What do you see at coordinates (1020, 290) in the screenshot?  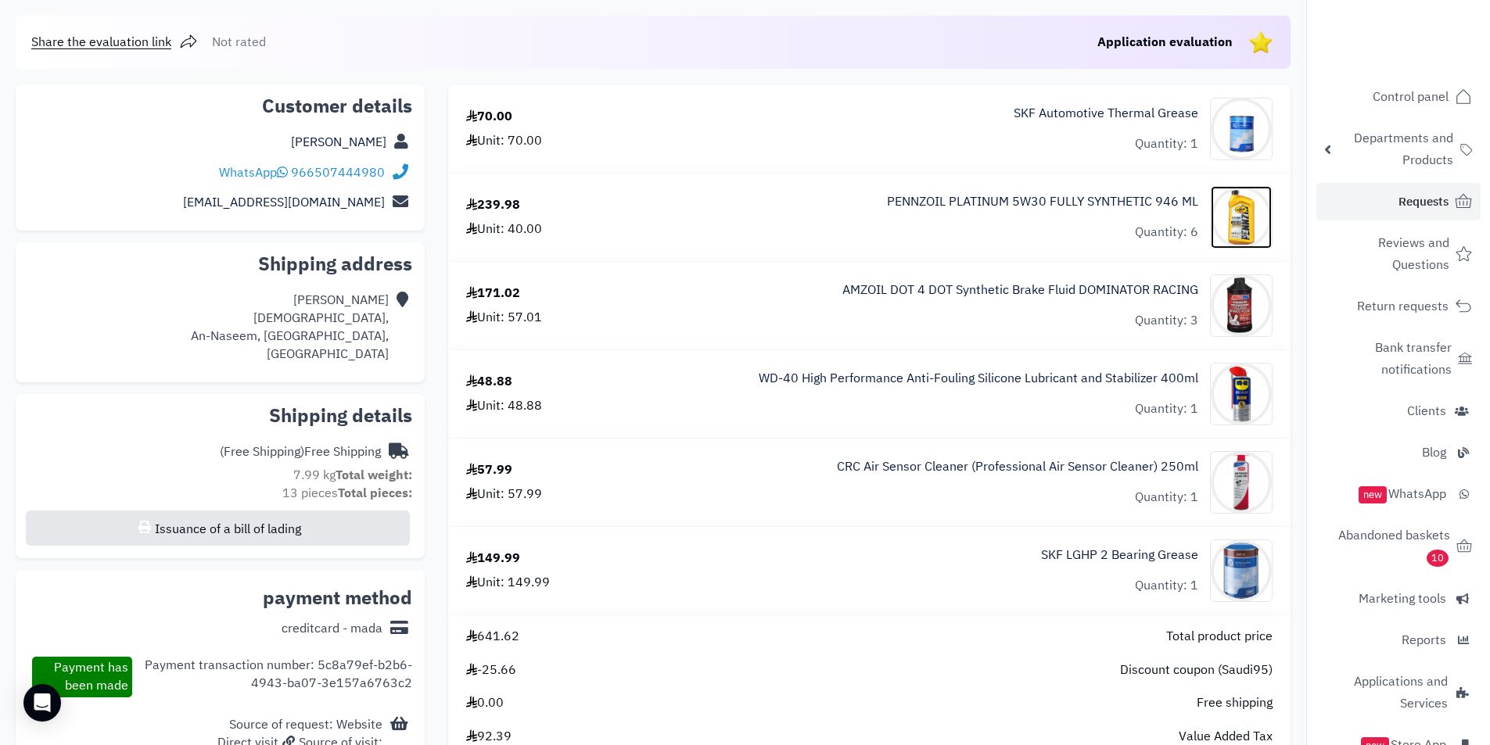 I see `font: AMZOIL DOT 4 DOT Synthetic Brake Fluid DOMINATOR RACING` at bounding box center [1020, 290].